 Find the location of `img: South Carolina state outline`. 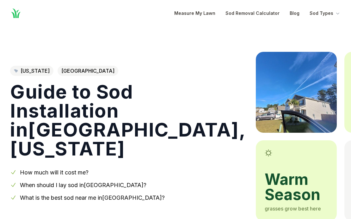

img: South Carolina state outline is located at coordinates (16, 71).